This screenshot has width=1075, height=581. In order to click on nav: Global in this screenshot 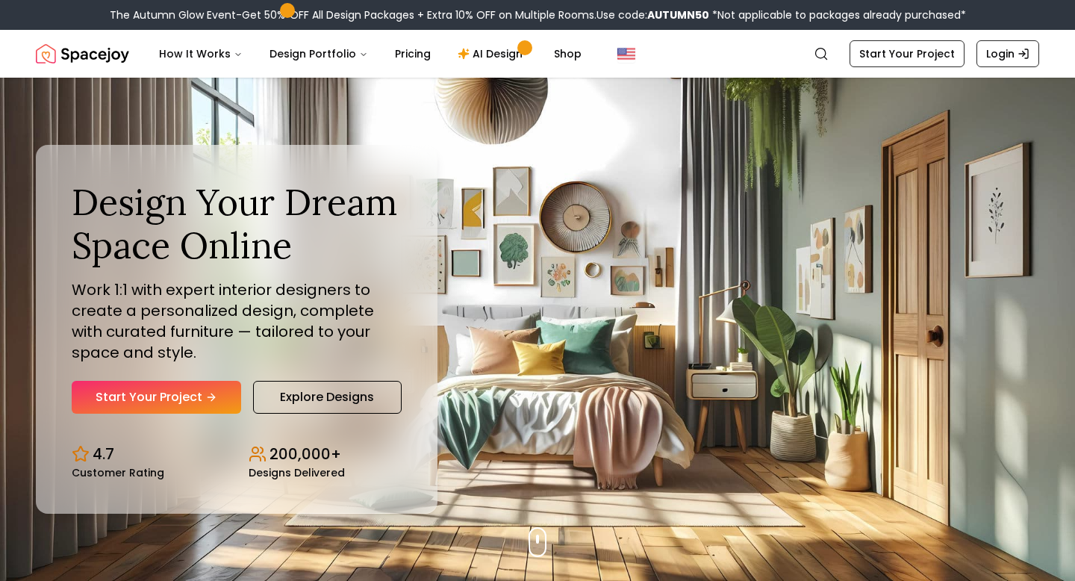, I will do `click(537, 54)`.